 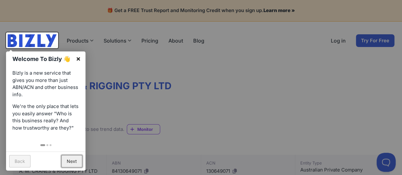 What do you see at coordinates (42, 59) in the screenshot?
I see `h1: Welcome To Bizly 👋` at bounding box center [42, 59].